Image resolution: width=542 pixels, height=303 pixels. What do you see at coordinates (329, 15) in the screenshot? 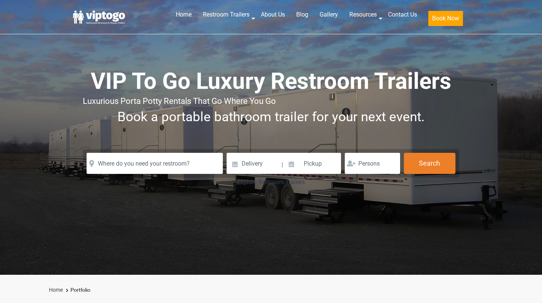
I see `a: Gallery` at bounding box center [329, 15].